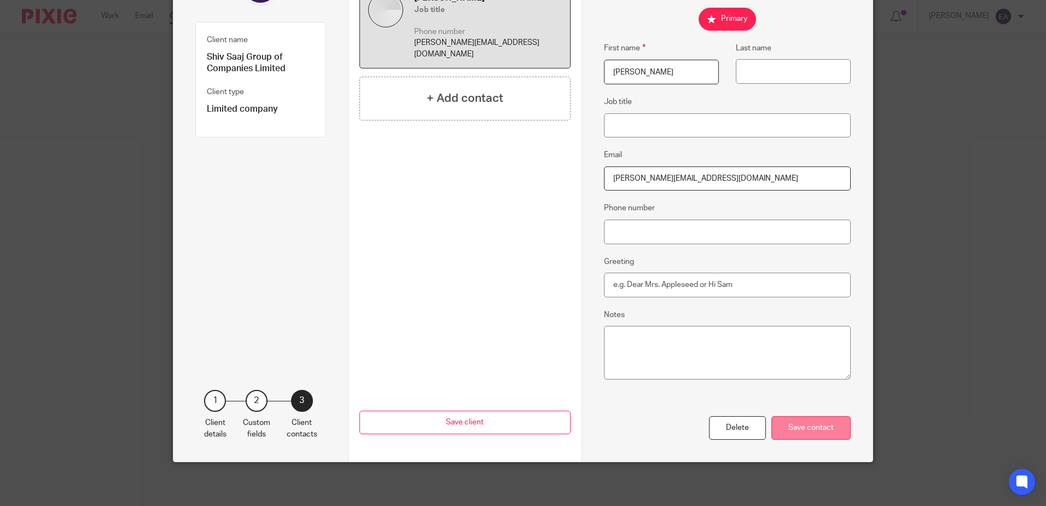 The height and width of the screenshot is (506, 1046). What do you see at coordinates (227, 40) in the screenshot?
I see `label: Client name` at bounding box center [227, 40].